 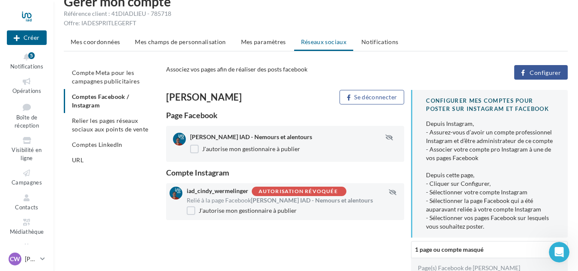 I want to click on button: Configurer, so click(x=541, y=72).